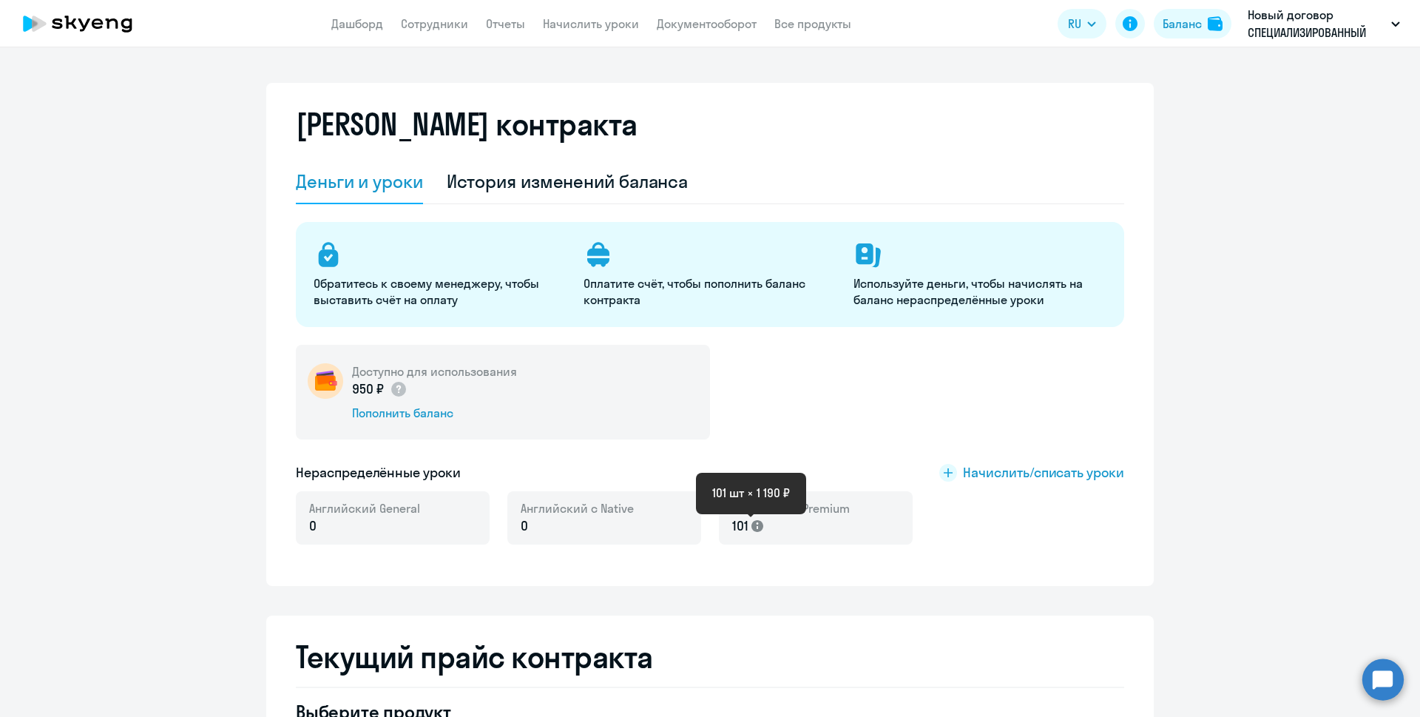 This screenshot has width=1420, height=717. Describe the element at coordinates (577, 508) in the screenshot. I see `span: Английский с Native` at that location.